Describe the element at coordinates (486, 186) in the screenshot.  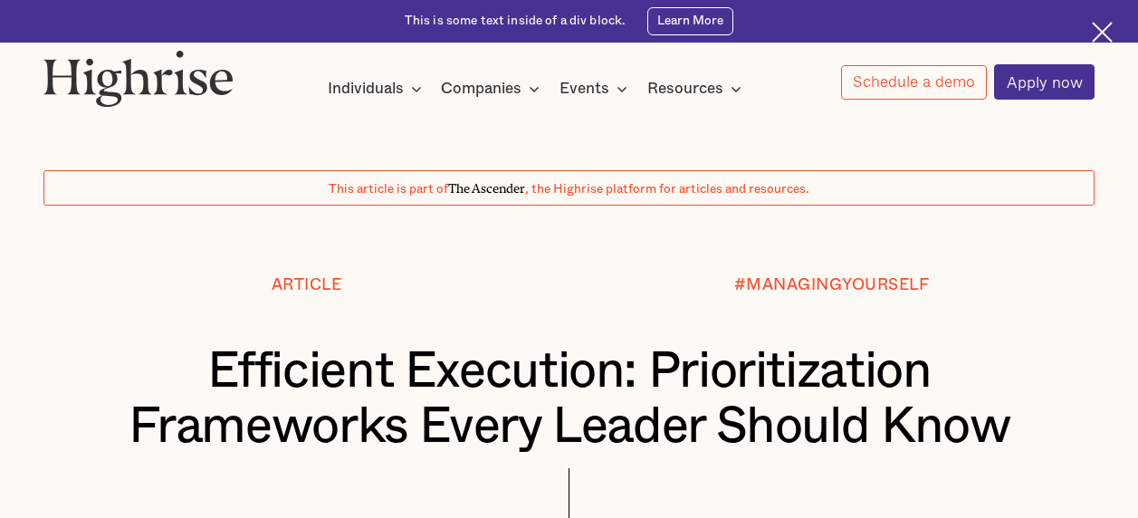
I see `span: The Ascender` at that location.